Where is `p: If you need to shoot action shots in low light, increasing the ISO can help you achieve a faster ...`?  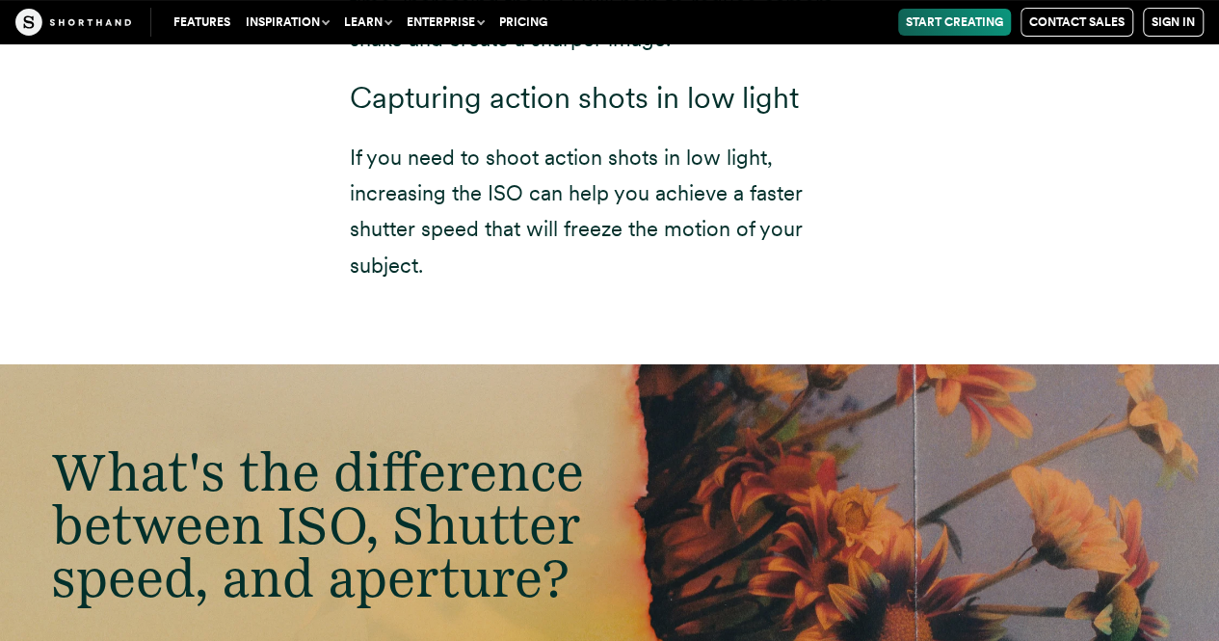
p: If you need to shoot action shots in low light, increasing the ISO can help you achieve a faster ... is located at coordinates (610, 212).